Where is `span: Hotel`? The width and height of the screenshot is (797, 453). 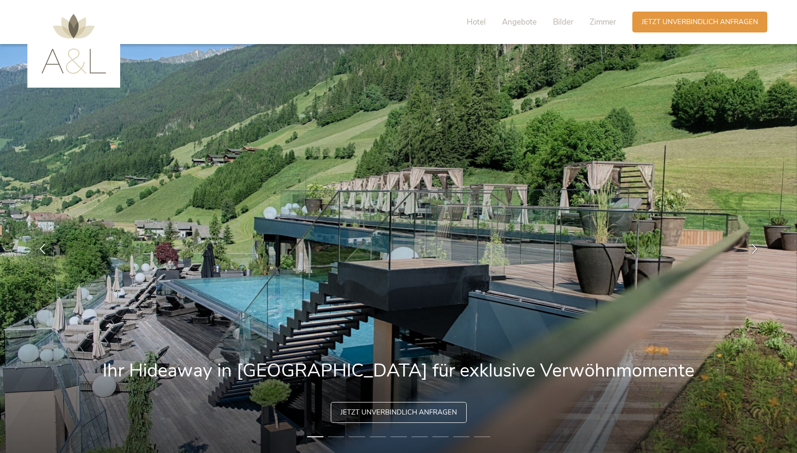 span: Hotel is located at coordinates (476, 22).